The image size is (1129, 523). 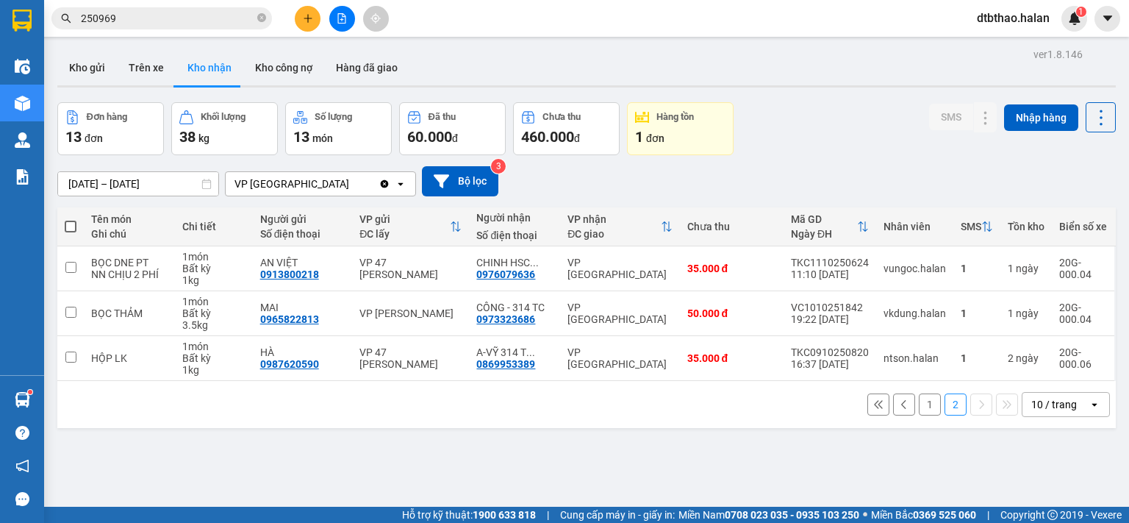 I want to click on input: Selected VP Trường Chinh., so click(x=351, y=184).